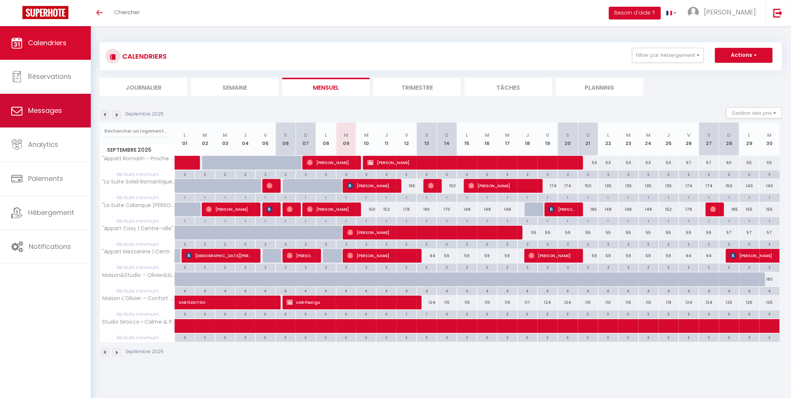 The image size is (791, 398). Describe the element at coordinates (407, 186) in the screenshot. I see `div: 165` at that location.